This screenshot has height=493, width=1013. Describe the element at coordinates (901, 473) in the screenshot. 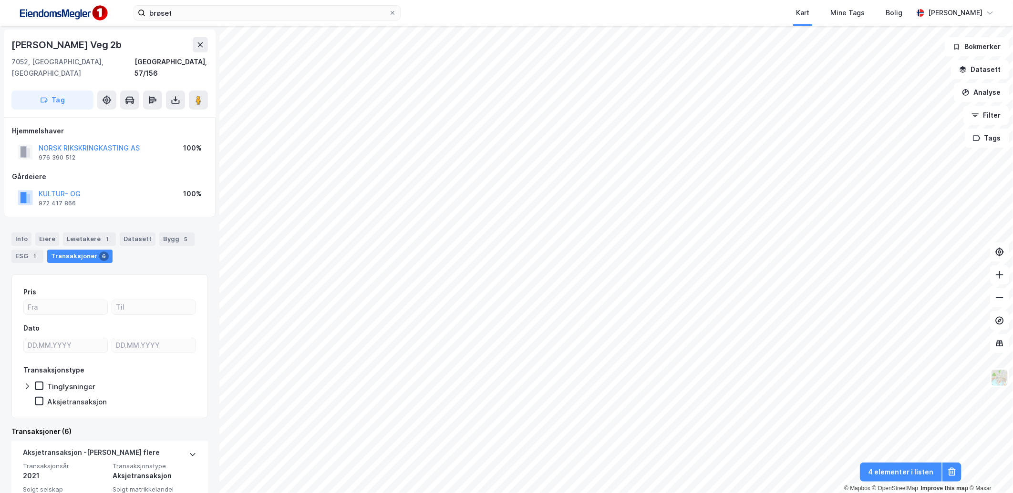

I see `button: 4 elementer i listen` at that location.